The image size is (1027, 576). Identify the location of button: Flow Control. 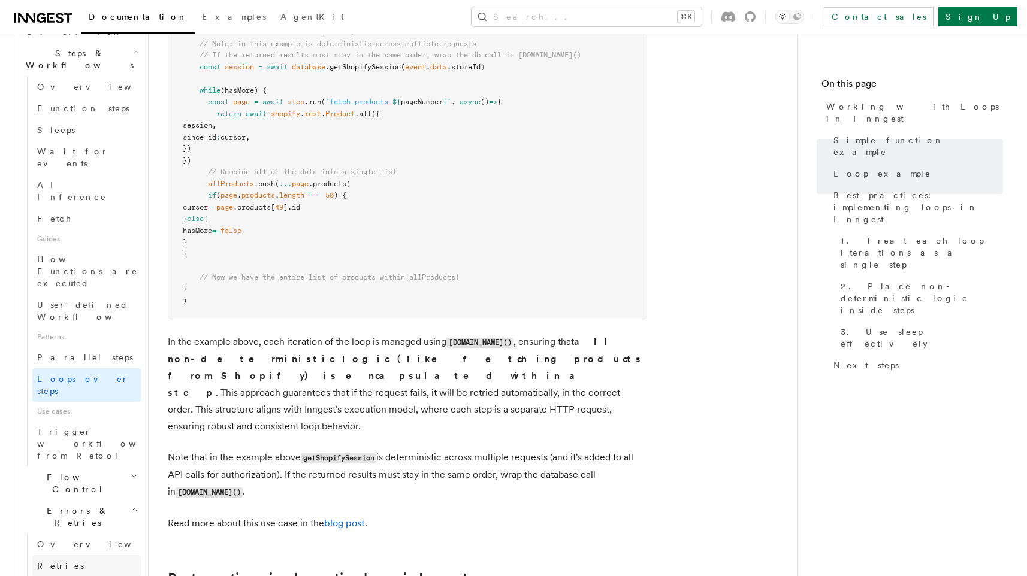
(81, 484).